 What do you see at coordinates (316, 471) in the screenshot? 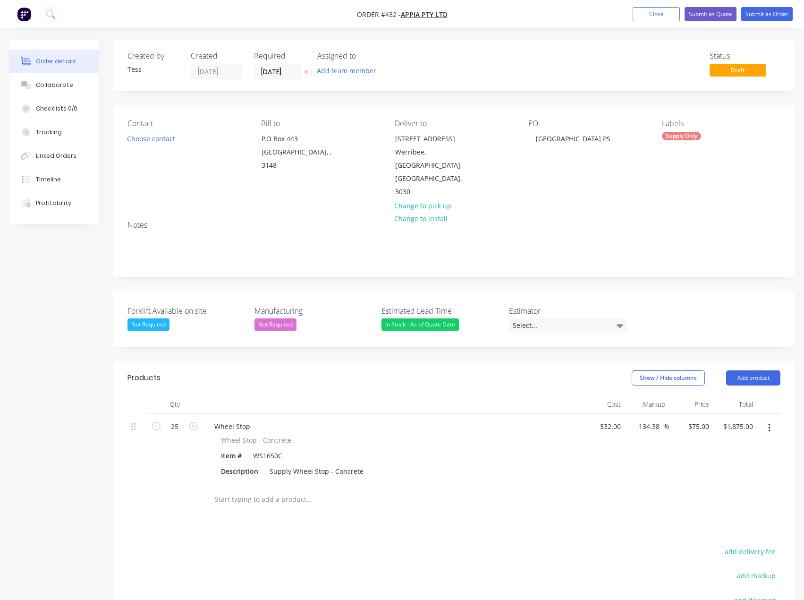
I see `div: Supply Wheel Stop - Concrete` at bounding box center [316, 471].